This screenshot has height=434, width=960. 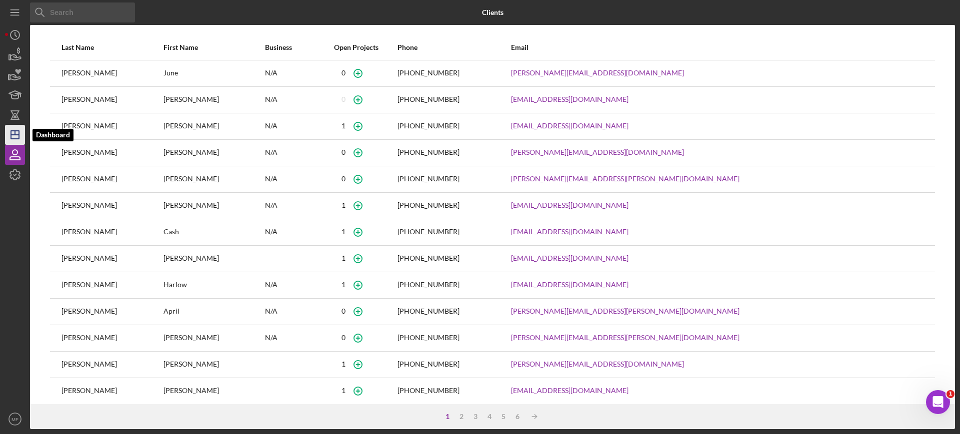 What do you see at coordinates (489, 417) in the screenshot?
I see `div: 4` at bounding box center [489, 417].